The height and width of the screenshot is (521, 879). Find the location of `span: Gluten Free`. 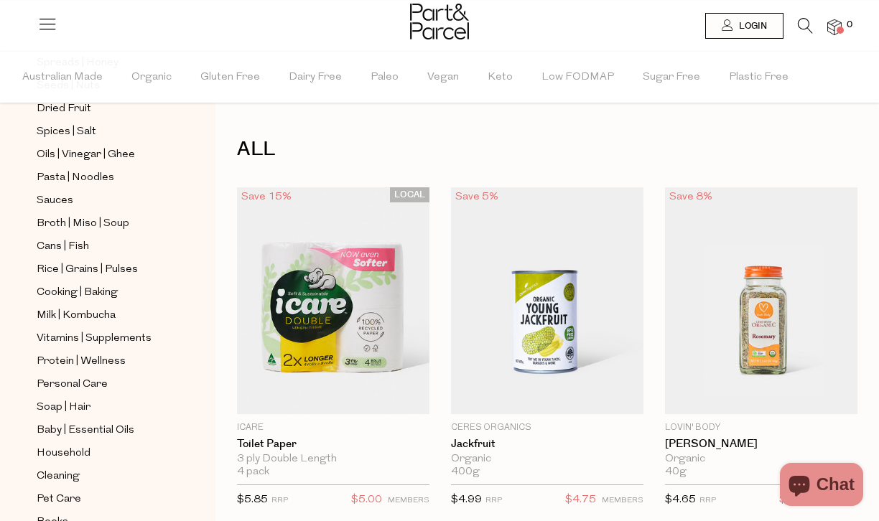

span: Gluten Free is located at coordinates (230, 78).